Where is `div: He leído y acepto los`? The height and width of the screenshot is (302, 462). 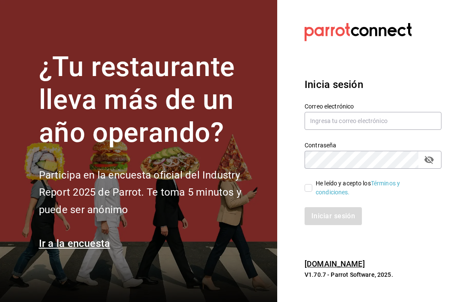
div: He leído y acepto los is located at coordinates (375, 188).